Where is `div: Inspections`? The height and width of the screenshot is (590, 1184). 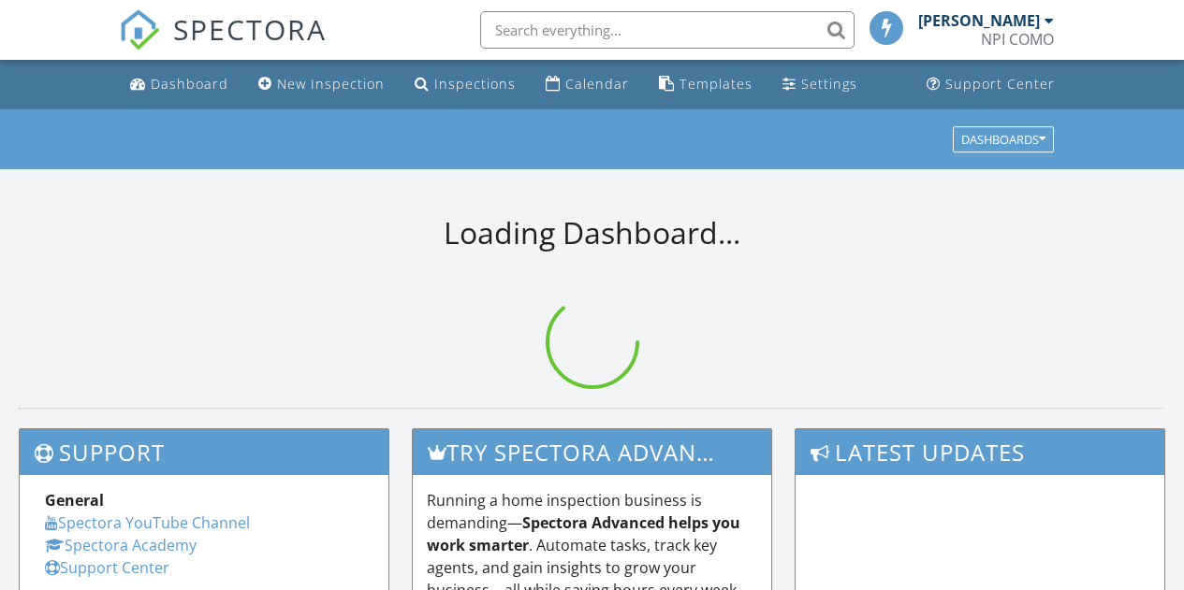 div: Inspections is located at coordinates (474, 83).